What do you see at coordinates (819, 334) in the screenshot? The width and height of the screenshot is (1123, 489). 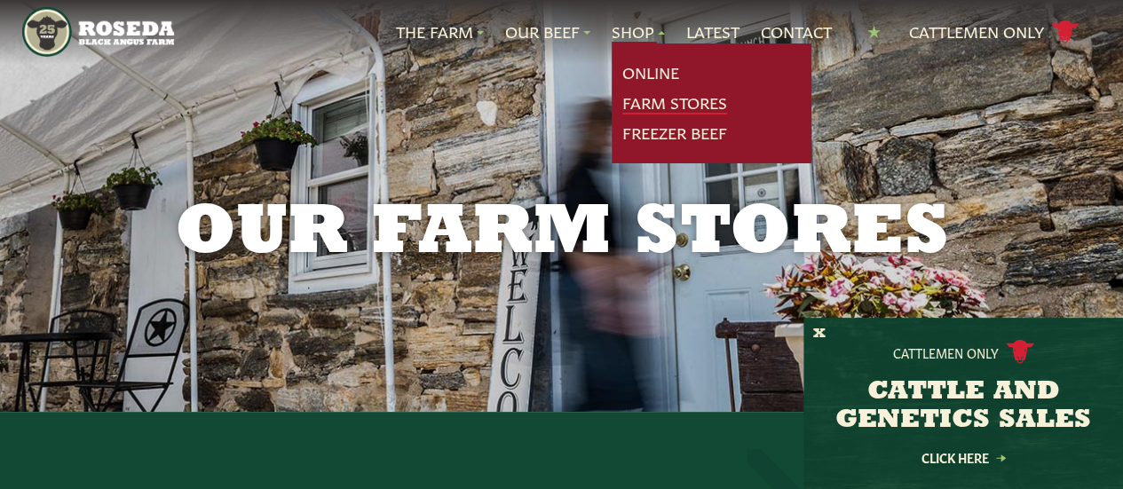 I see `button: X` at bounding box center [819, 334].